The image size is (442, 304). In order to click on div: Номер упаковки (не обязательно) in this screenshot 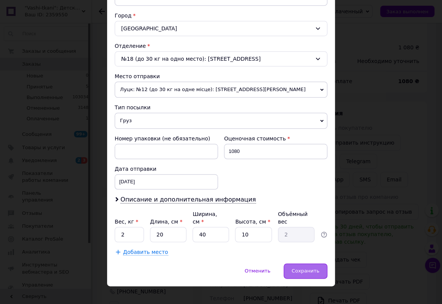, I will do `click(166, 139)`.